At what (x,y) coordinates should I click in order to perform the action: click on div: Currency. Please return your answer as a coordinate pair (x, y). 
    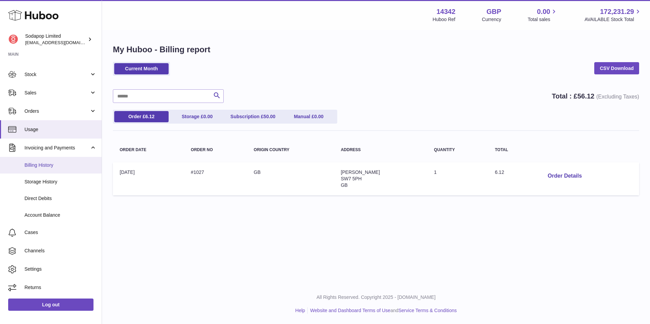
    Looking at the image, I should click on (491, 19).